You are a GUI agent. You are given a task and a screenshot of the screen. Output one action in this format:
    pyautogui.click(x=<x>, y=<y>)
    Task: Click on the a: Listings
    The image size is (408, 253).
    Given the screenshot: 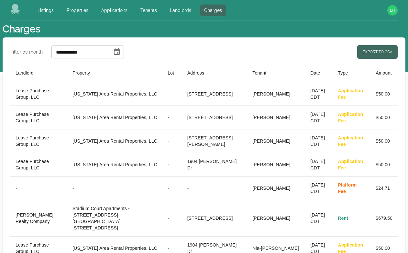 What is the action you would take?
    pyautogui.click(x=46, y=10)
    